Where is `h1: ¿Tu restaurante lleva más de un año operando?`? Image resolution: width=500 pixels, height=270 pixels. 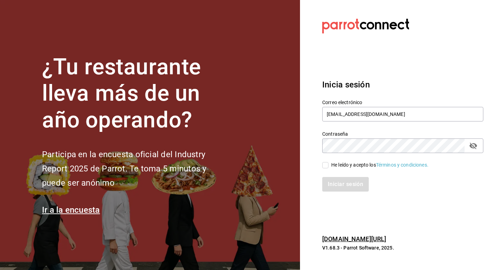 h1: ¿Tu restaurante lleva más de un año operando? is located at coordinates (136, 94).